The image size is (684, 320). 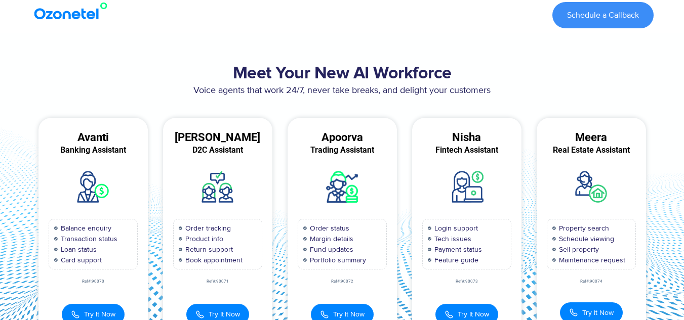 I want to click on span: Sell property, so click(x=578, y=250).